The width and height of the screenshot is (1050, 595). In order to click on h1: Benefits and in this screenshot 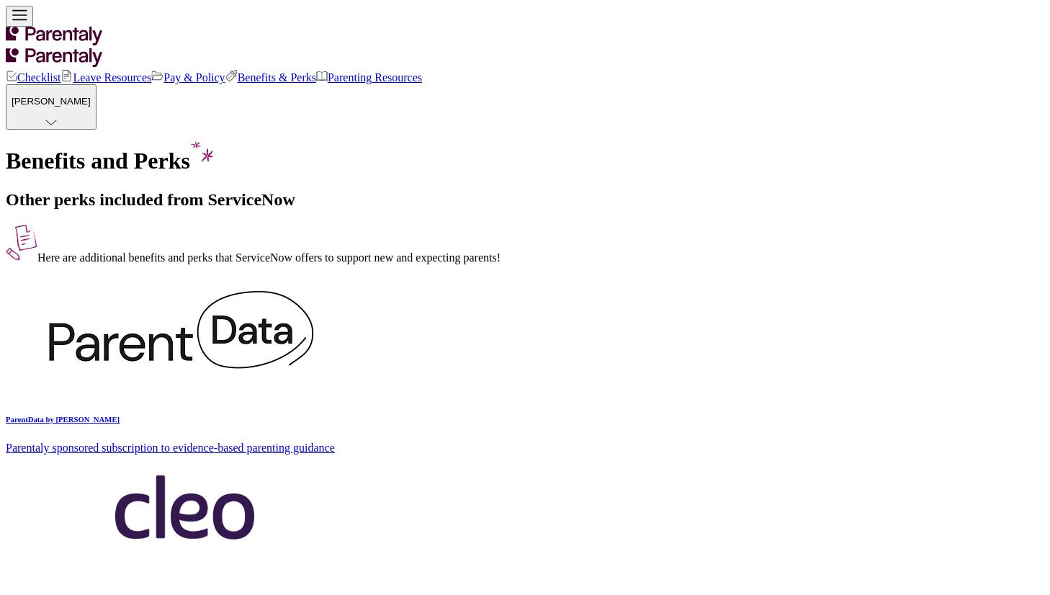, I will do `click(525, 159)`.